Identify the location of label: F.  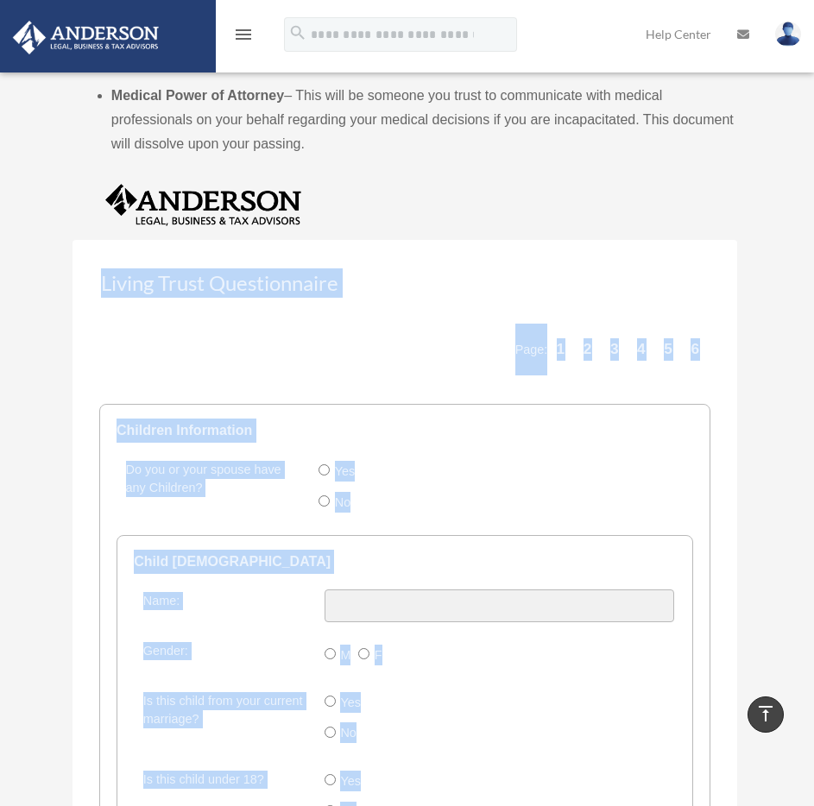
(379, 656).